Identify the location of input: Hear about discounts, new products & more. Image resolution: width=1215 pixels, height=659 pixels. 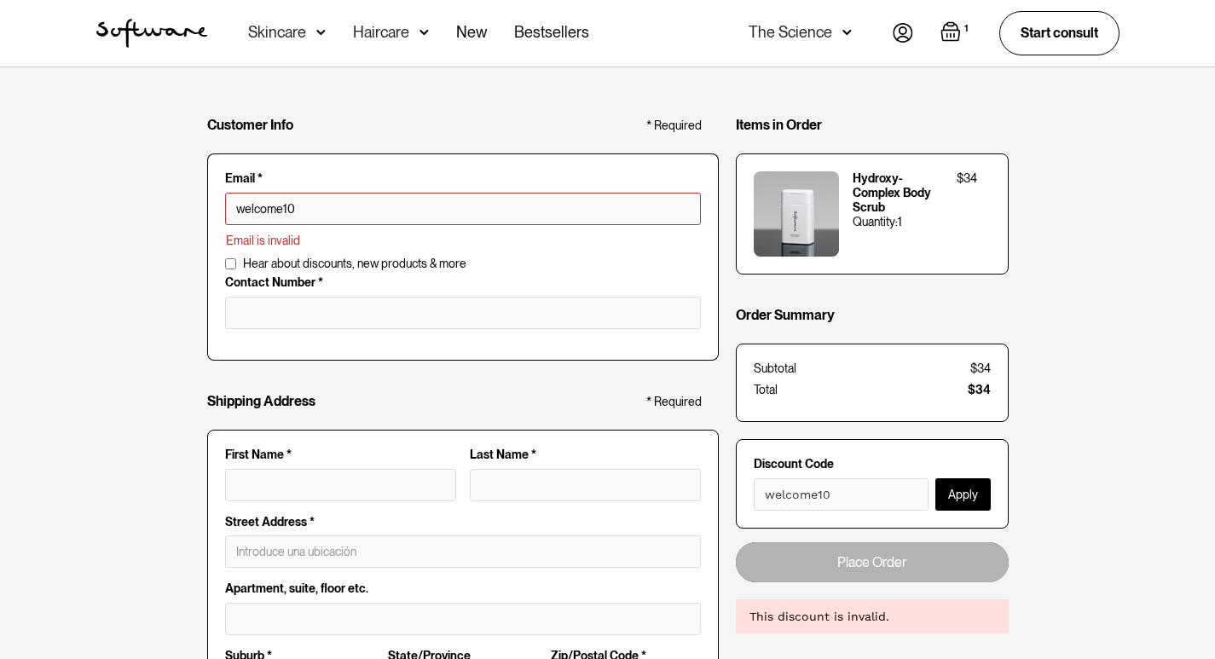
(230, 264).